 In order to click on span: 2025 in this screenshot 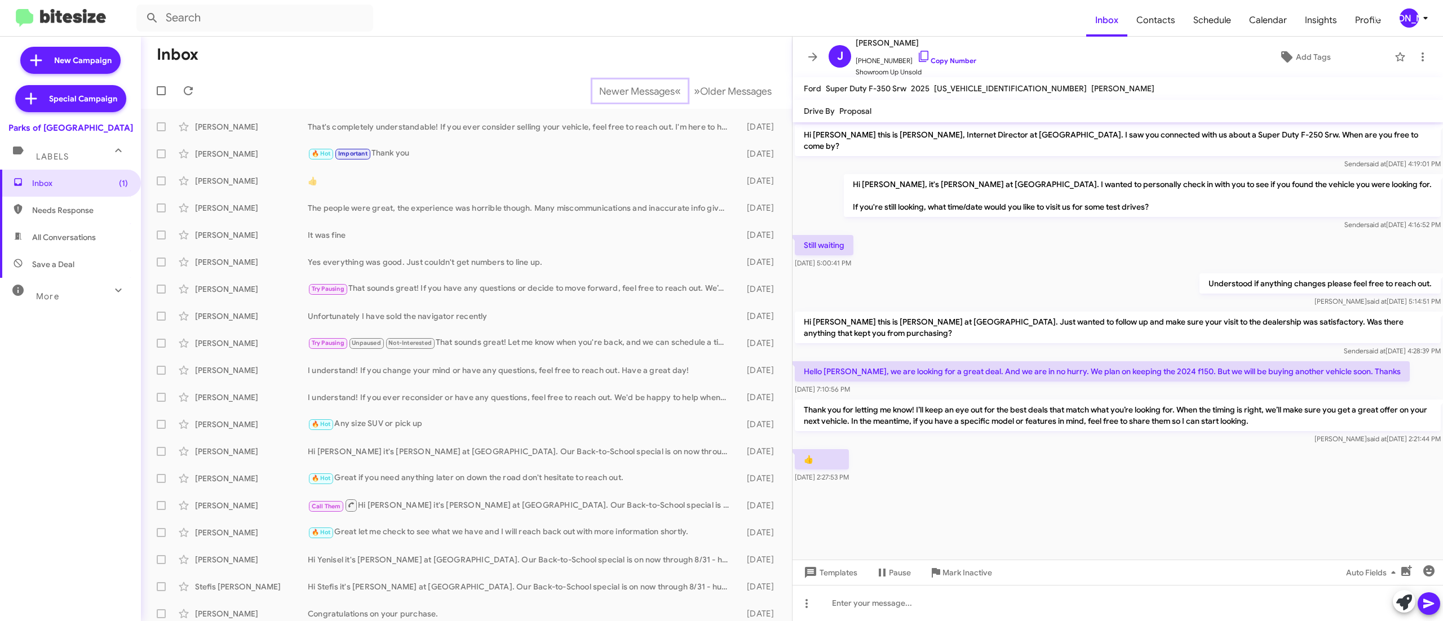, I will do `click(920, 88)`.